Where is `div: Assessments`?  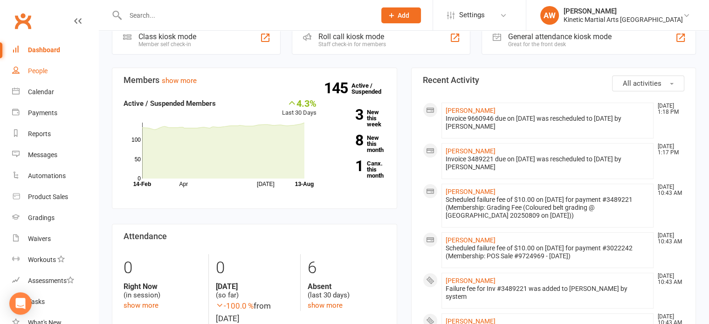 div: Assessments is located at coordinates (51, 281).